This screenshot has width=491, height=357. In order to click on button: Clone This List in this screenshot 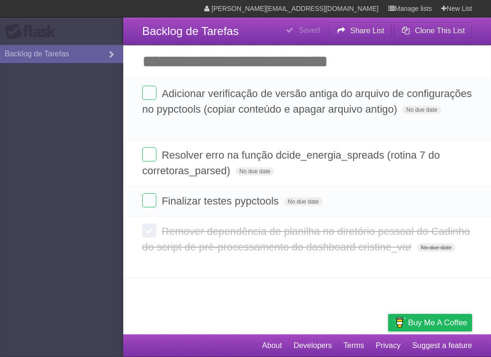, I will do `click(433, 31)`.